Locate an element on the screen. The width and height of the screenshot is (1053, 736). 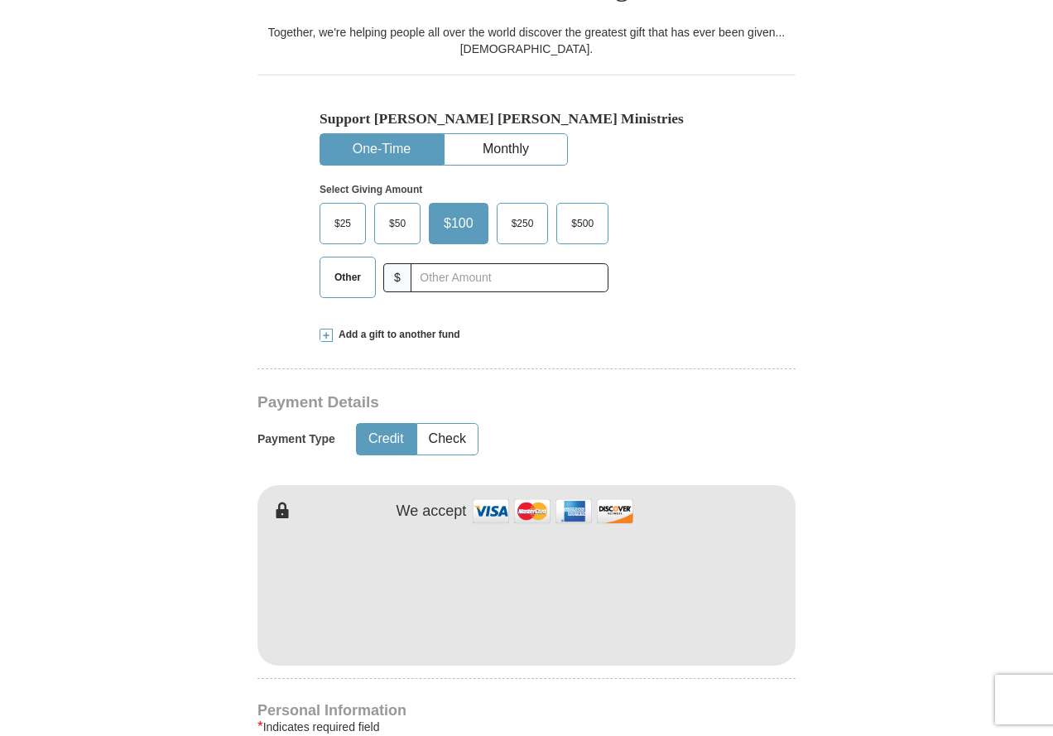
span: $500 is located at coordinates (582, 224).